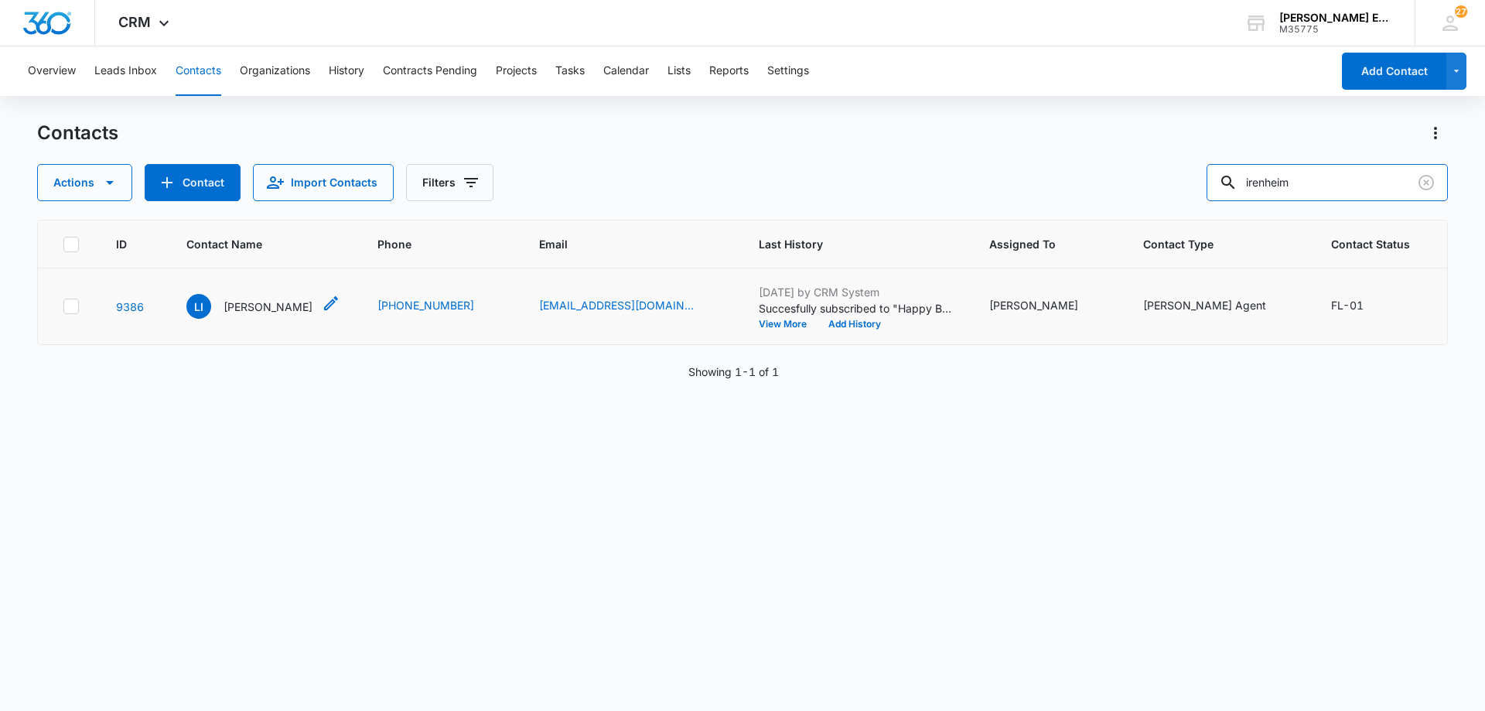 This screenshot has width=1485, height=711. Describe the element at coordinates (275, 71) in the screenshot. I see `button: Organizations` at that location.